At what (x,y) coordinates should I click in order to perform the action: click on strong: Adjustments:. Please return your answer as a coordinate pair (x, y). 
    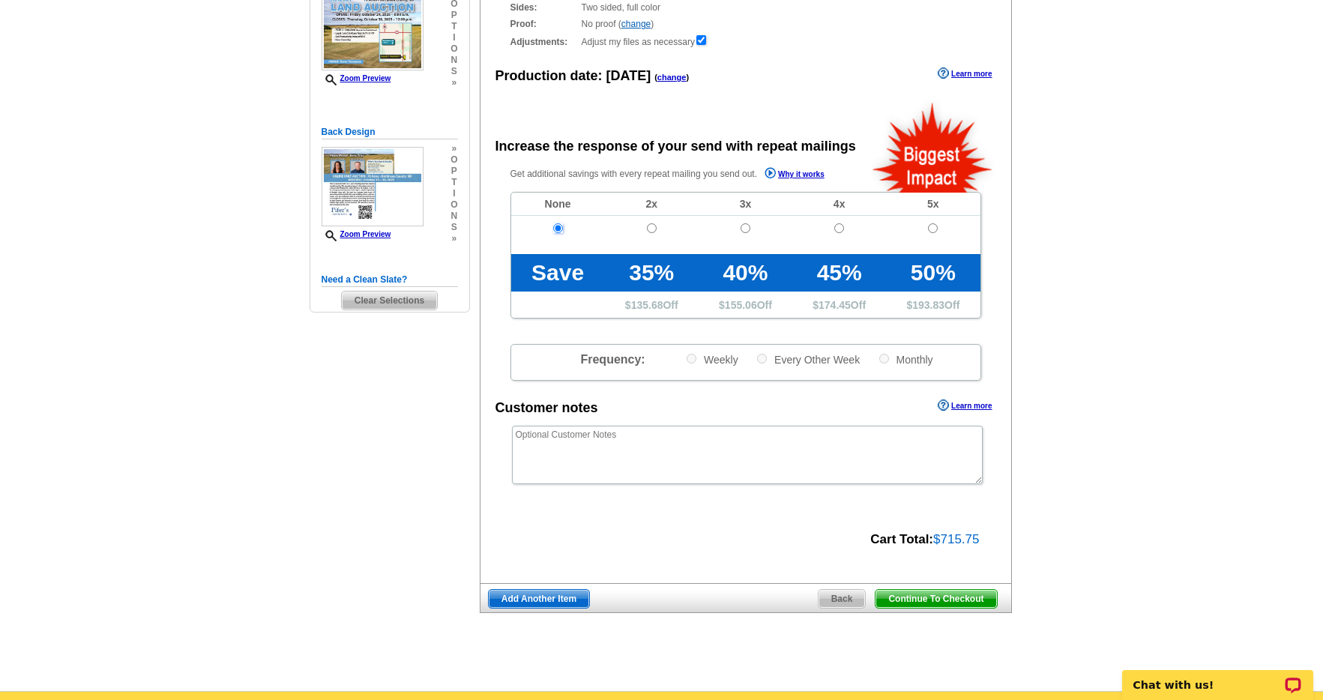
    Looking at the image, I should click on (543, 42).